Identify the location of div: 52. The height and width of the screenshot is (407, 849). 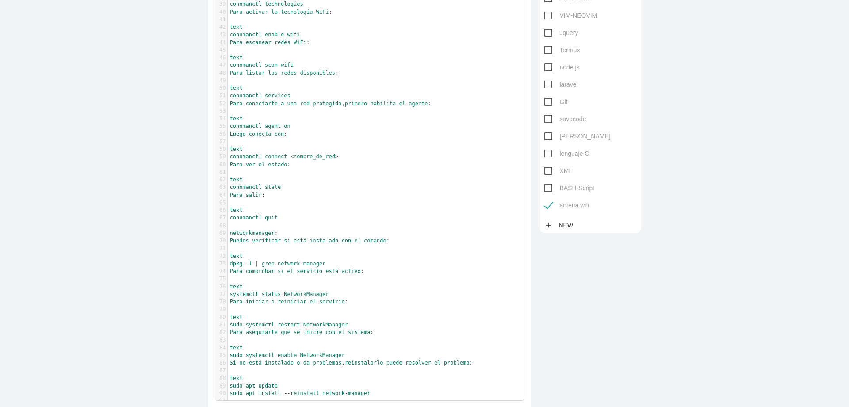
(221, 103).